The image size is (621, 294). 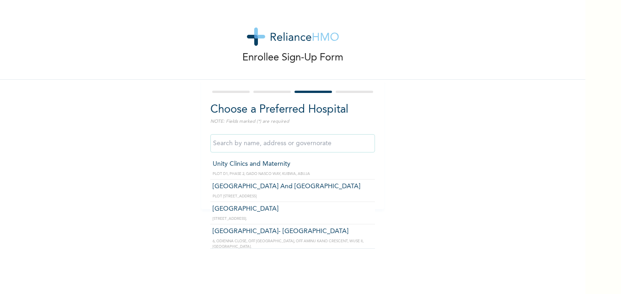 What do you see at coordinates (293, 37) in the screenshot?
I see `img: logo` at bounding box center [293, 37].